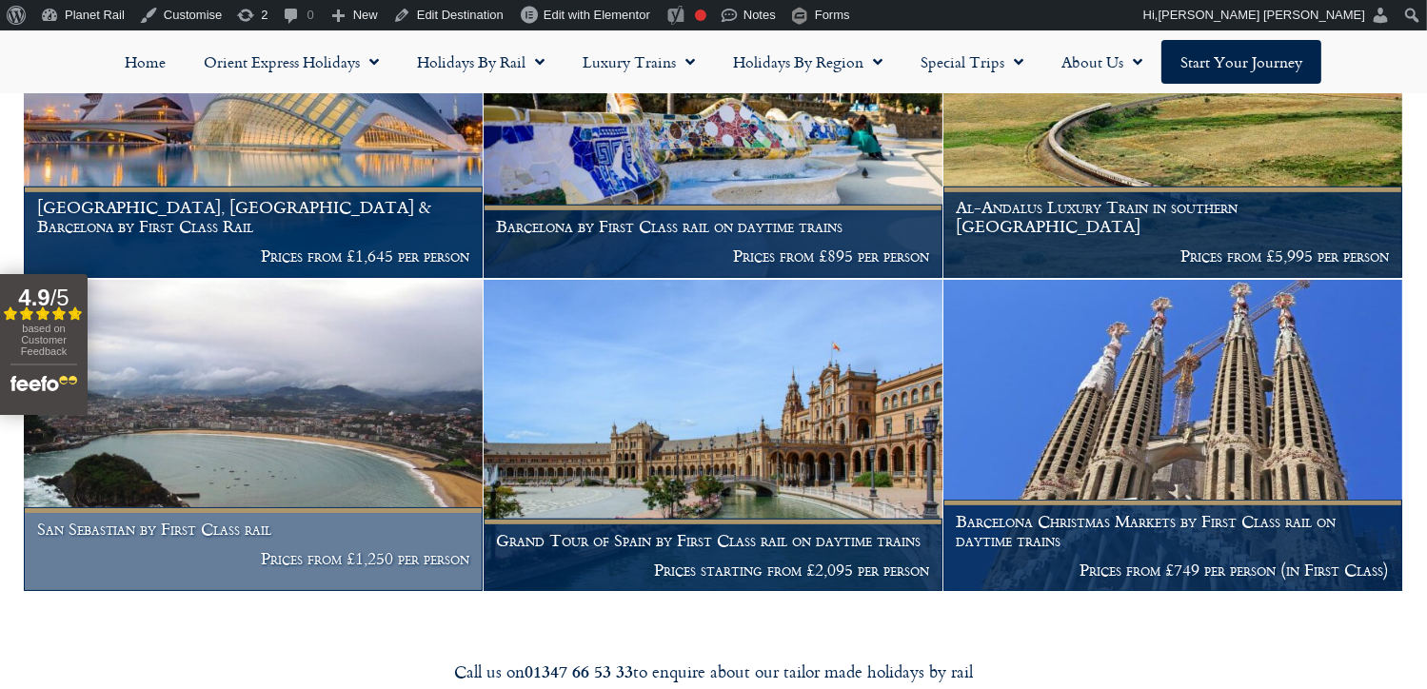 The height and width of the screenshot is (689, 1427). What do you see at coordinates (253, 559) in the screenshot?
I see `p: Prices from £1,250 per person` at bounding box center [253, 559].